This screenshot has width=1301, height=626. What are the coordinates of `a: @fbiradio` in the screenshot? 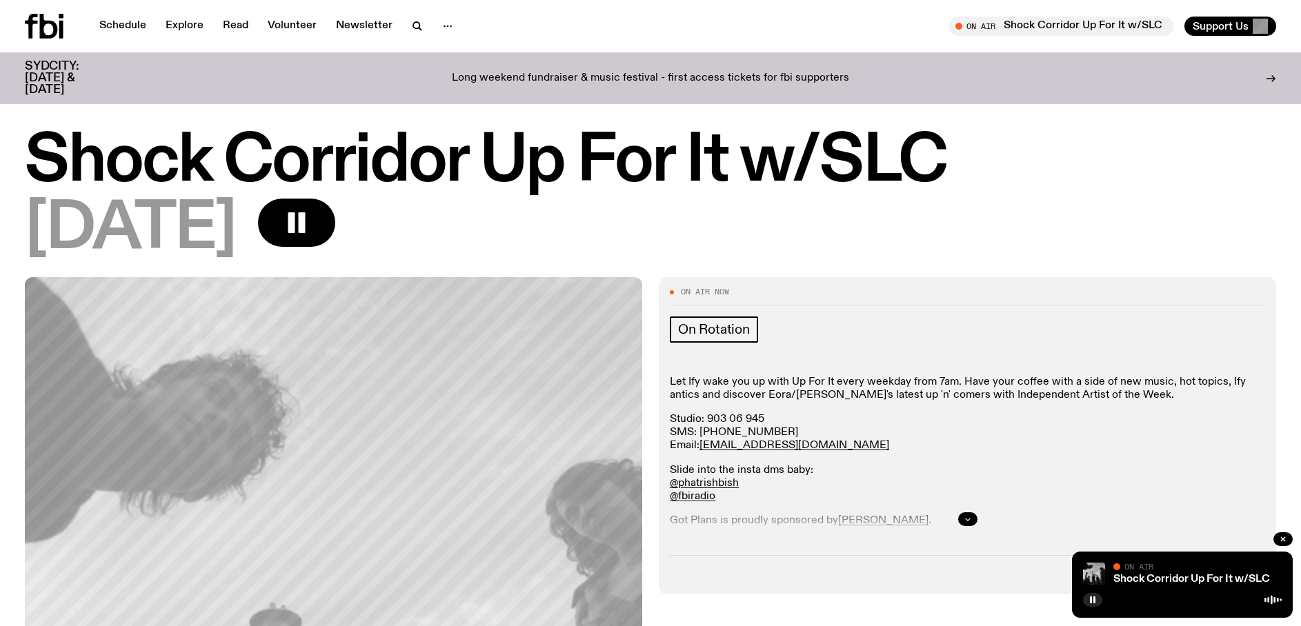 It's located at (693, 497).